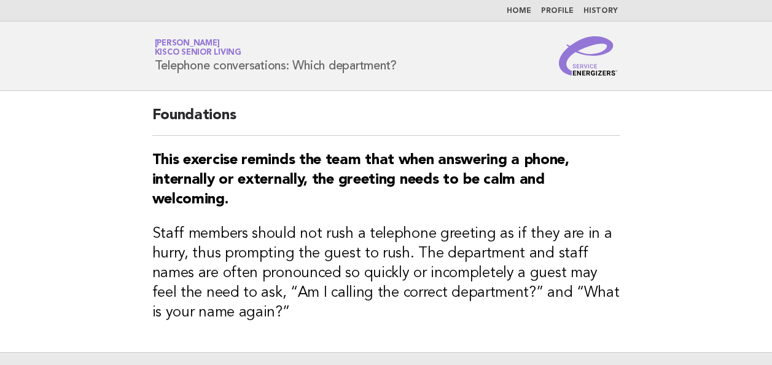 The height and width of the screenshot is (365, 772). I want to click on h2: Foundations, so click(386, 120).